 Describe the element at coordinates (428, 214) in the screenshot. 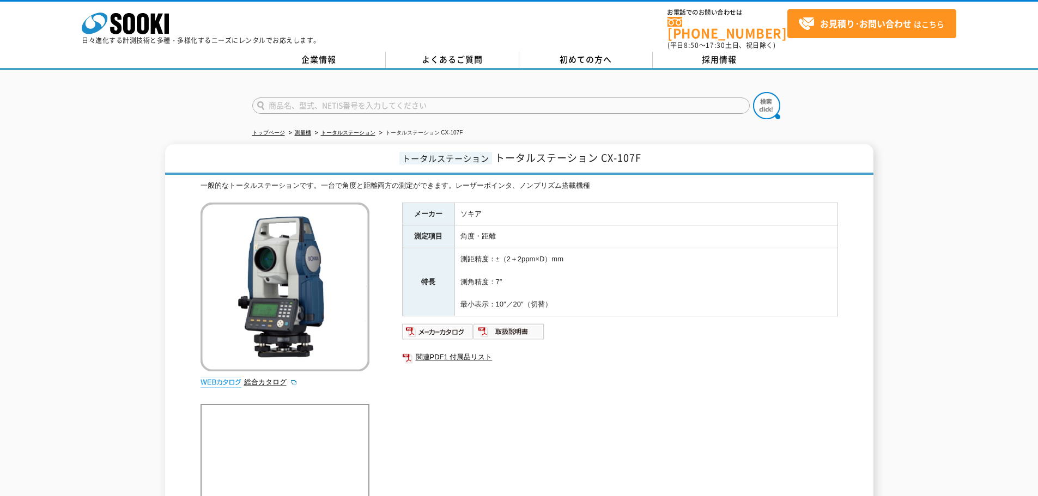

I see `th: メーカー` at that location.